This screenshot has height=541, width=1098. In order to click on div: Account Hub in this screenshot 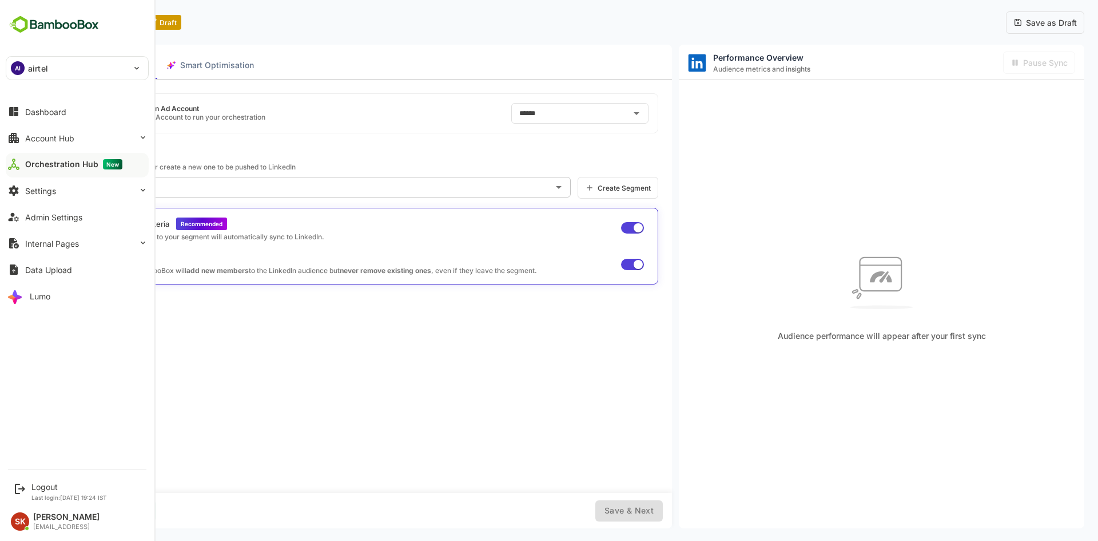, I will do `click(50, 138)`.